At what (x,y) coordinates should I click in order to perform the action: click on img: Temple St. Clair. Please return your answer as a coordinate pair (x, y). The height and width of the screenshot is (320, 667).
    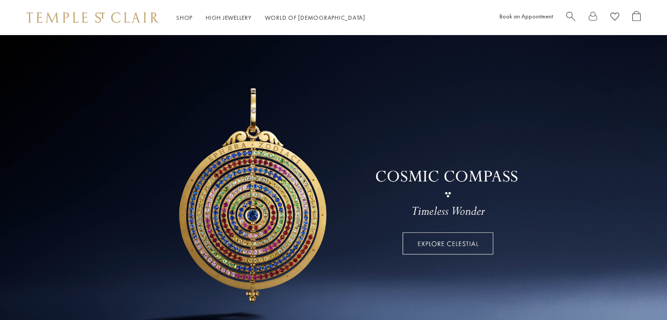
    Looking at the image, I should click on (92, 18).